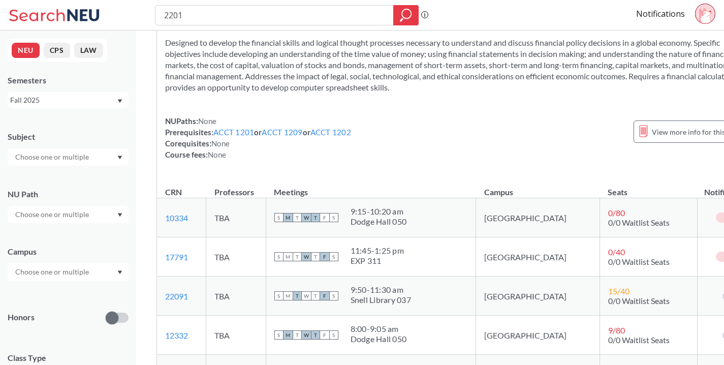 The height and width of the screenshot is (365, 724). Describe the element at coordinates (68, 252) in the screenshot. I see `div: Campus` at that location.